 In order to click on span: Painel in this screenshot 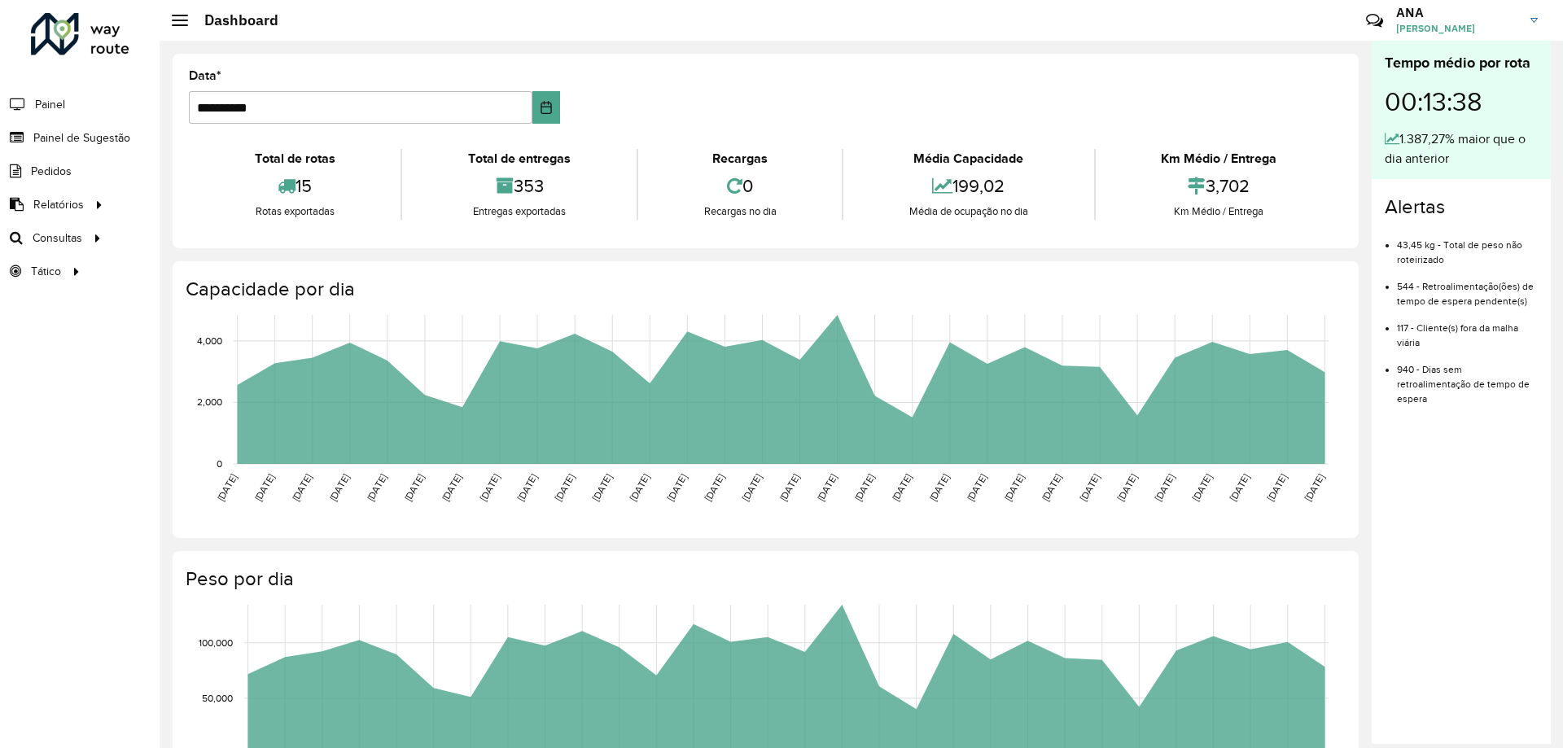, I will do `click(50, 104)`.